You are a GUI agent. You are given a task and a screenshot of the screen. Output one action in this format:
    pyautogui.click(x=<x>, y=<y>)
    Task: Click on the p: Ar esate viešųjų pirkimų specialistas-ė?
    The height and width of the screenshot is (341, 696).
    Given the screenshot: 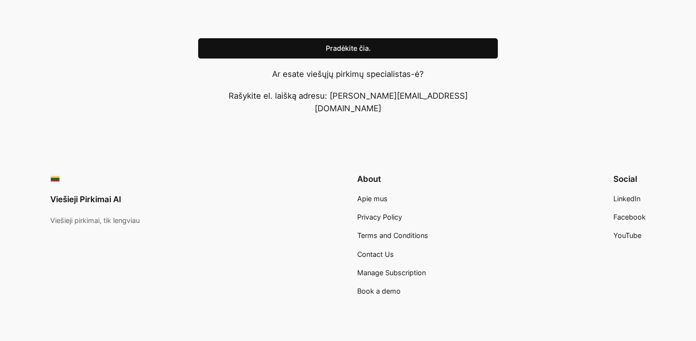 What is the action you would take?
    pyautogui.click(x=348, y=74)
    